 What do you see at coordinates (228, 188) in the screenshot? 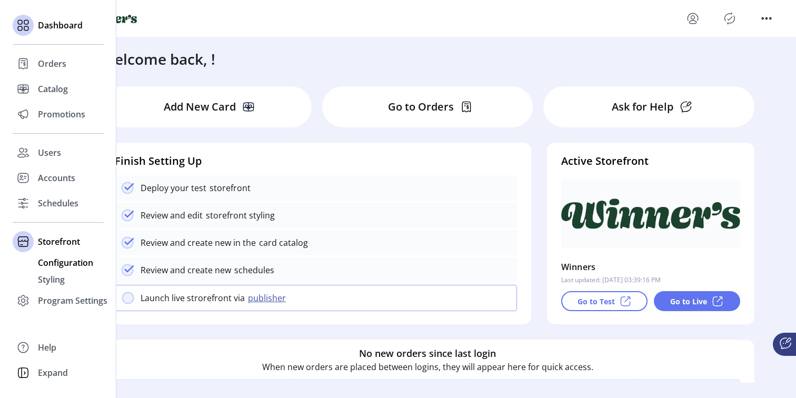
I see `p: storefront` at bounding box center [228, 188].